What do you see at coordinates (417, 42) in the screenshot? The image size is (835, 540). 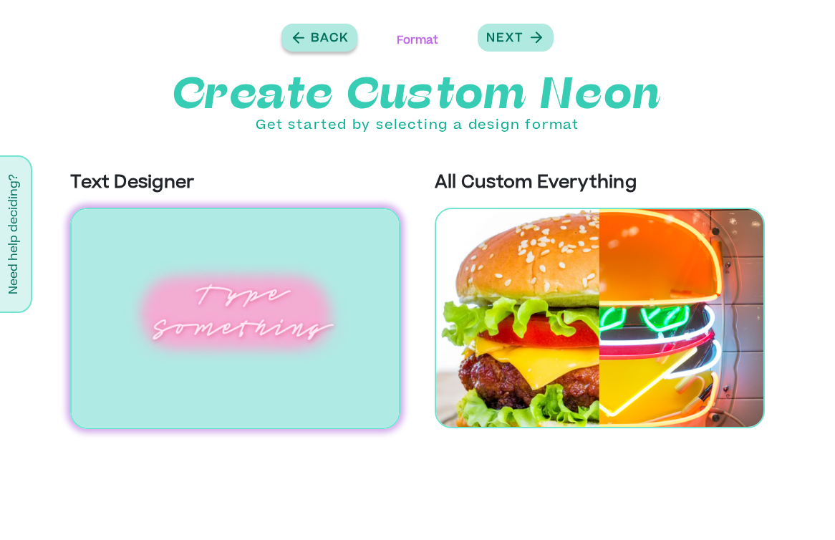 I see `p: Format` at bounding box center [417, 42].